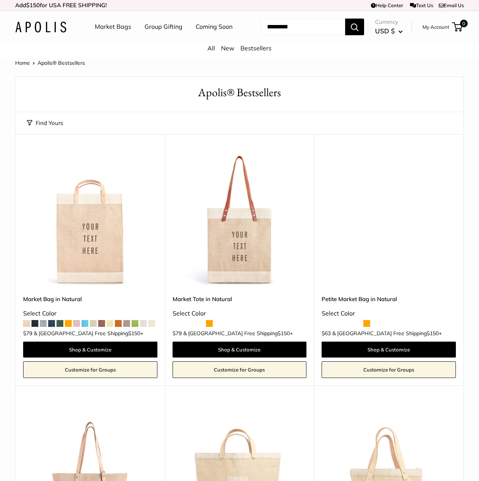 This screenshot has height=481, width=479. Describe the element at coordinates (256, 48) in the screenshot. I see `a: Bestsellers` at that location.